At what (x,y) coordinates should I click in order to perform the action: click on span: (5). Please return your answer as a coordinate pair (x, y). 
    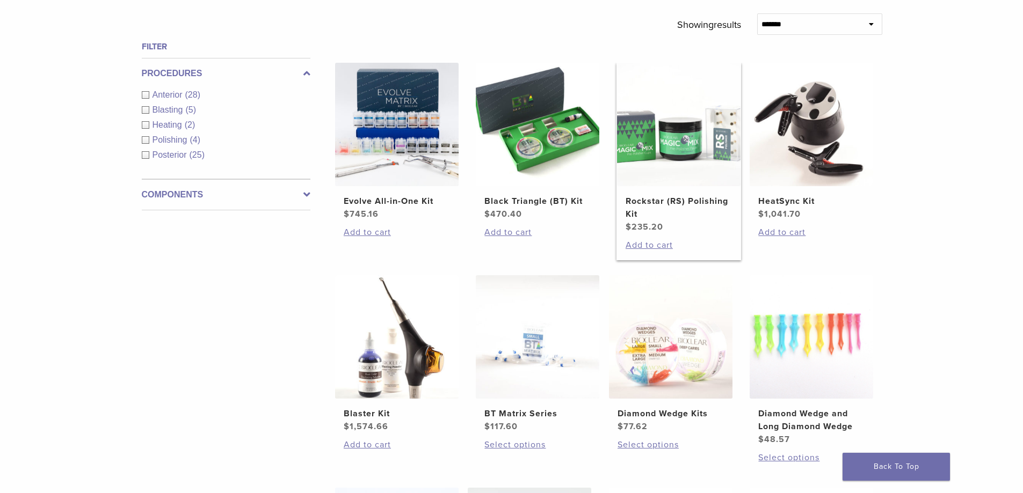
    Looking at the image, I should click on (191, 110).